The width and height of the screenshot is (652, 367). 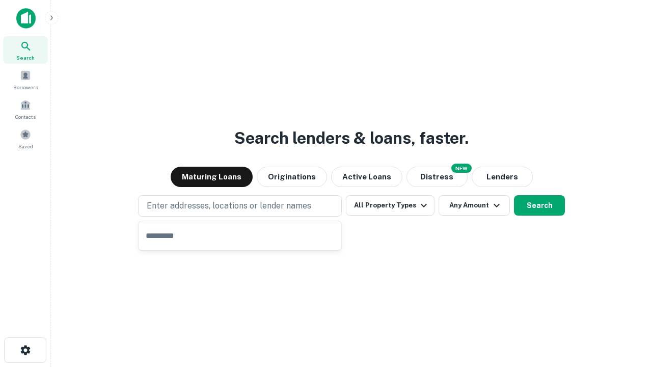 What do you see at coordinates (25, 50) in the screenshot?
I see `div: Search` at bounding box center [25, 50].